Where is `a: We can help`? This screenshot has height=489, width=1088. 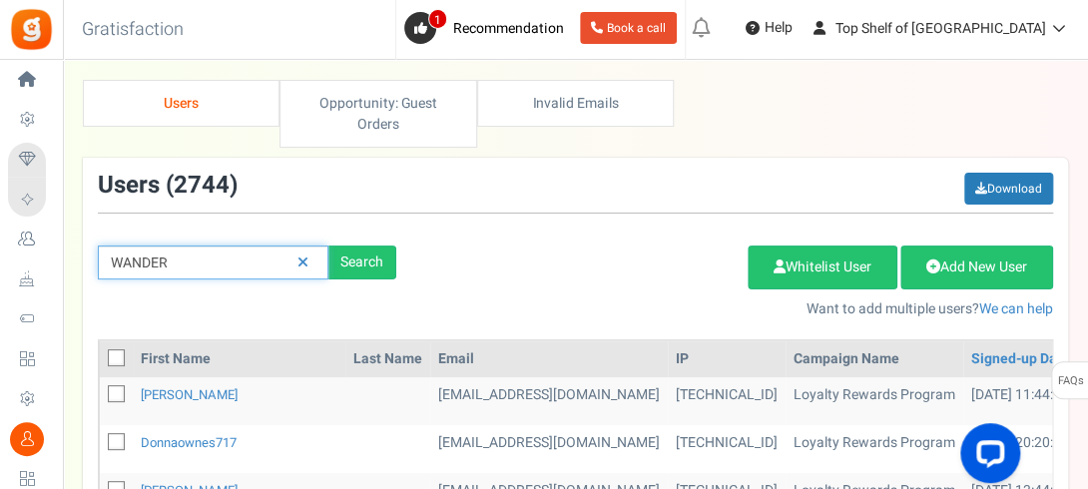
a: We can help is located at coordinates (1016, 308).